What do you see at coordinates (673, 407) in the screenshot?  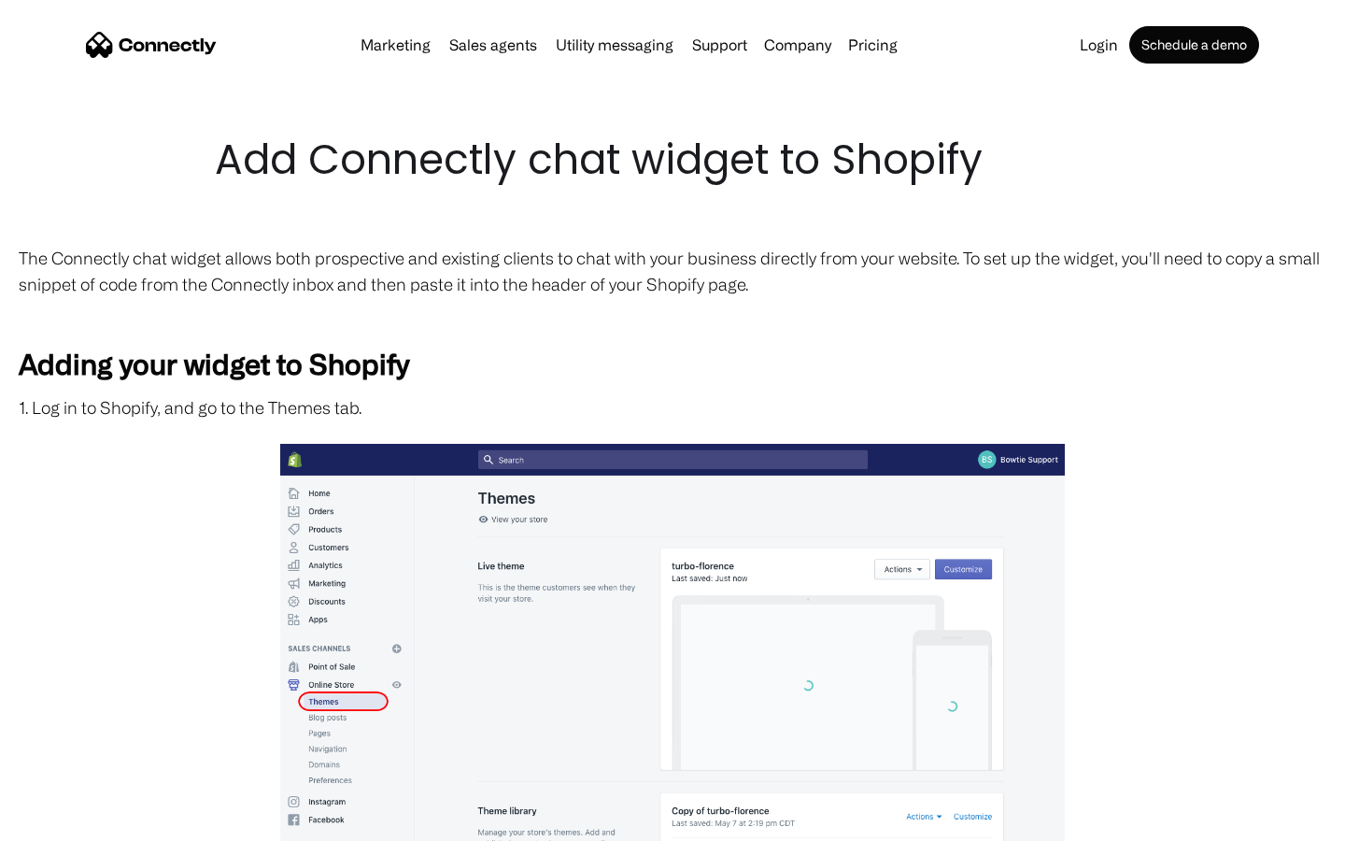 I see `p: 1. Log in to Shopify, and go to the Themes tab.` at bounding box center [673, 407].